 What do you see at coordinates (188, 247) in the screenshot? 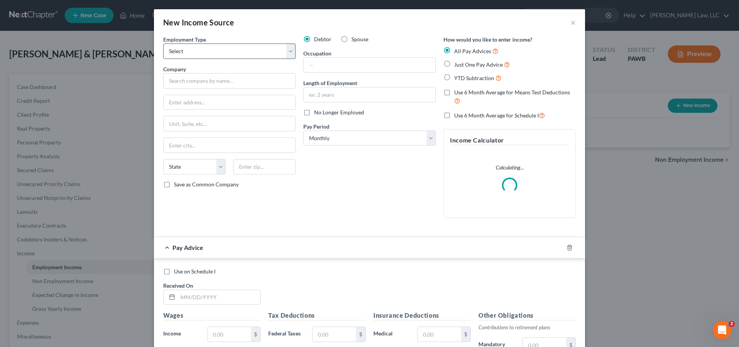
I see `span: Pay Advice` at bounding box center [188, 247].